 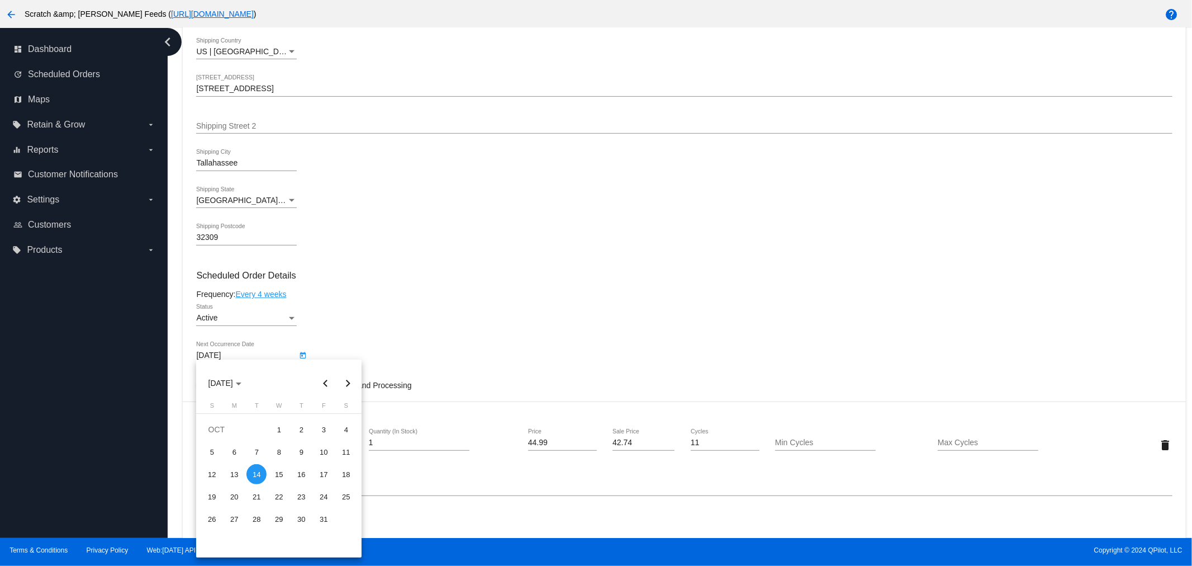 I want to click on div: 13, so click(x=234, y=474).